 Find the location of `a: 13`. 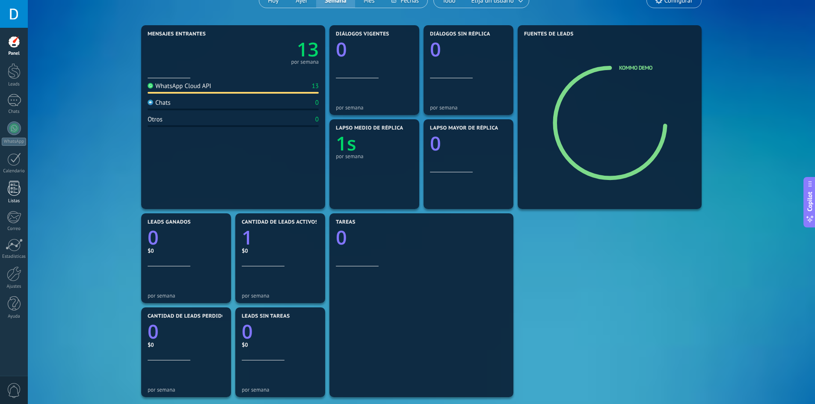

a: 13 is located at coordinates (276, 49).